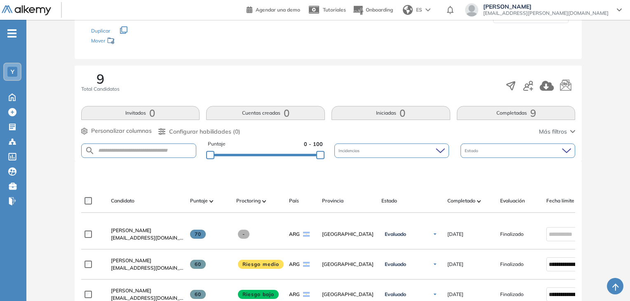 The height and width of the screenshot is (301, 630). Describe the element at coordinates (553, 131) in the screenshot. I see `span: Más filtros` at that location.